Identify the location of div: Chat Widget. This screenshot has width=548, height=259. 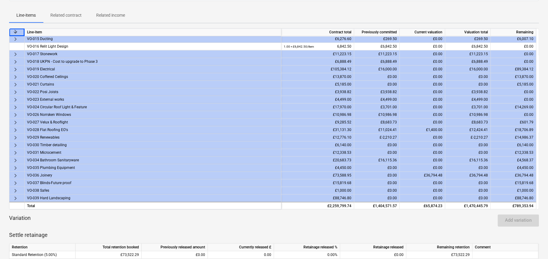
(533, 245).